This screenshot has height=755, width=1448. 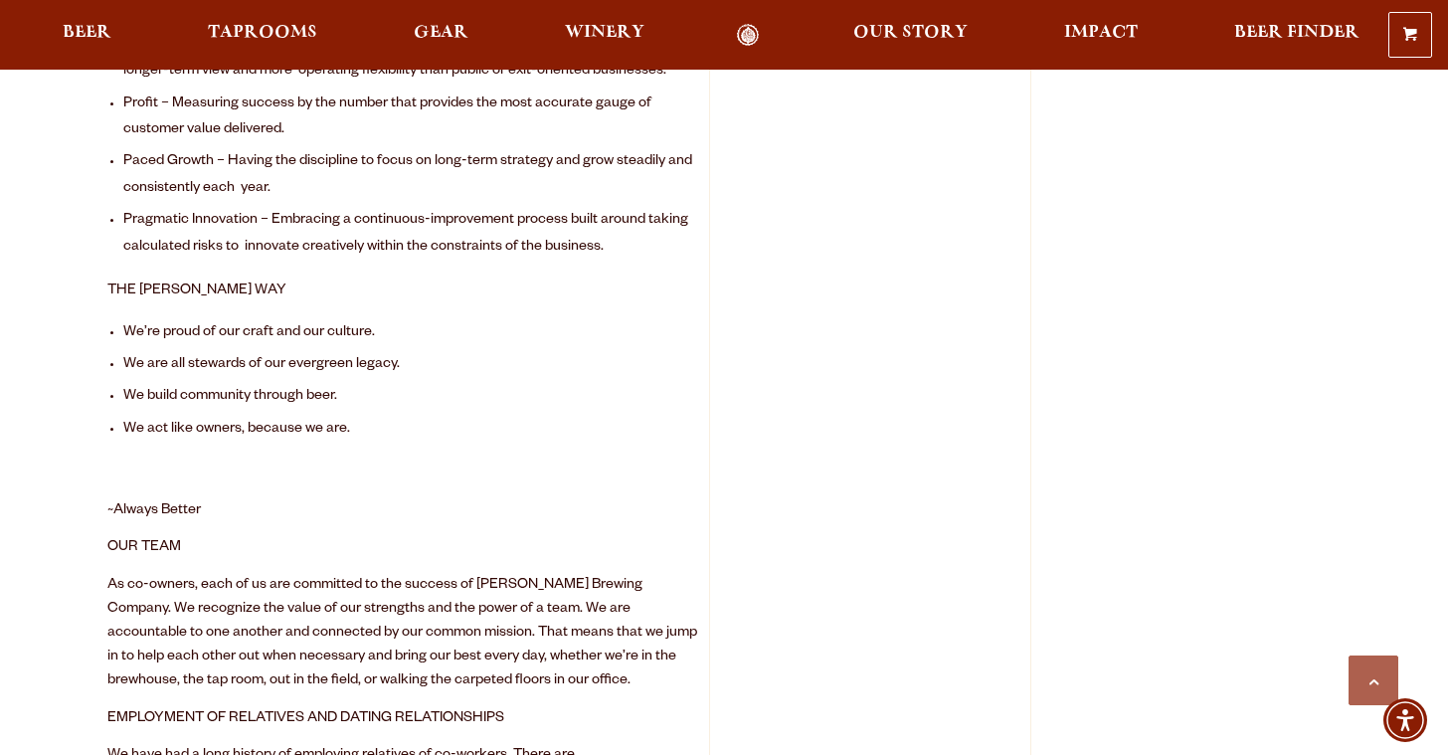 What do you see at coordinates (748, 35) in the screenshot?
I see `a: Odell Home` at bounding box center [748, 35].